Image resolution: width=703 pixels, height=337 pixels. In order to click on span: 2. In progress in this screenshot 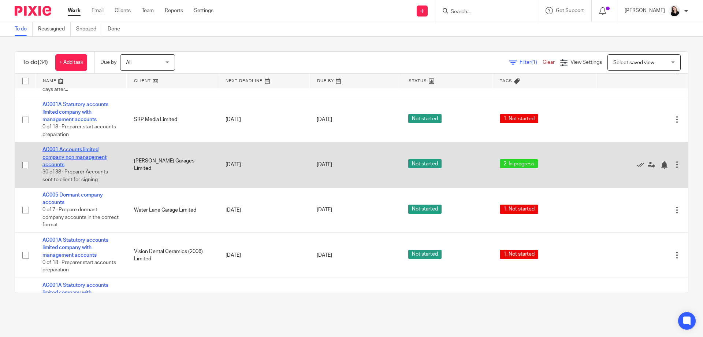, I will do `click(519, 163)`.